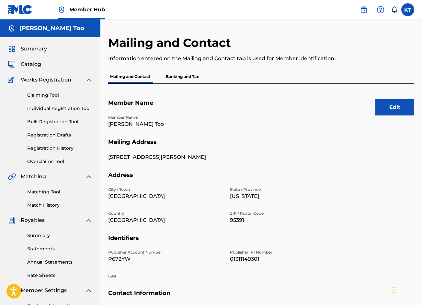  Describe the element at coordinates (12, 64) in the screenshot. I see `img: Catalog` at that location.